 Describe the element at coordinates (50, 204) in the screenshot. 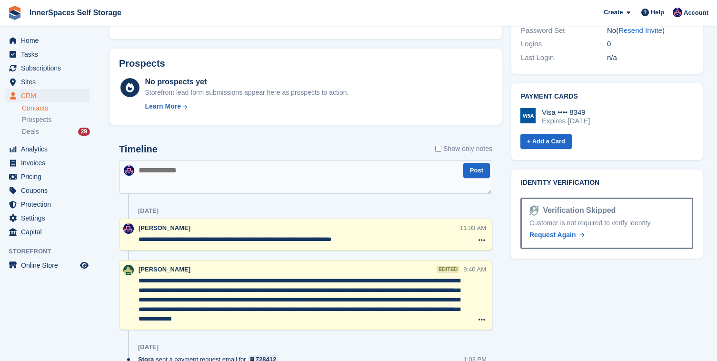

I see `span: Protection` at that location.